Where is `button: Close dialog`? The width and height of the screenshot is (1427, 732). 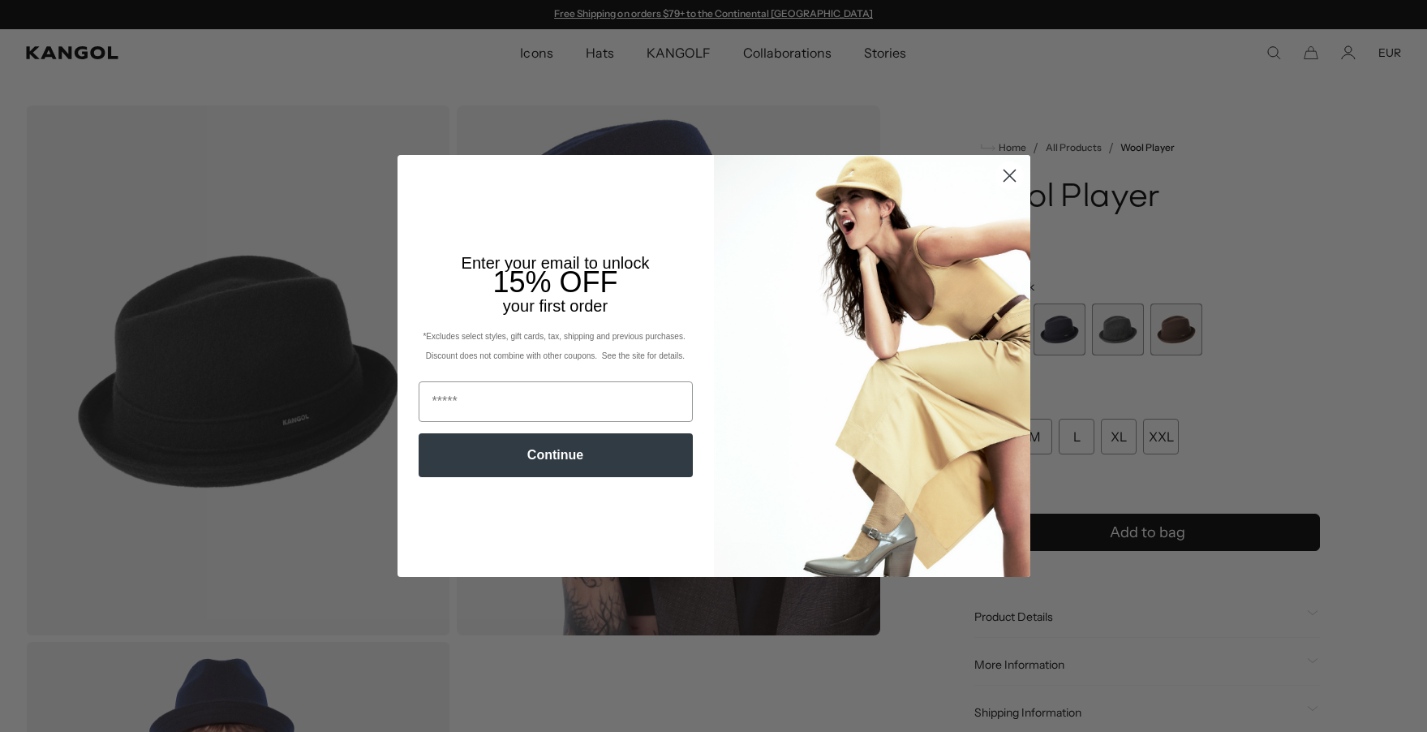 button: Close dialog is located at coordinates (1009, 175).